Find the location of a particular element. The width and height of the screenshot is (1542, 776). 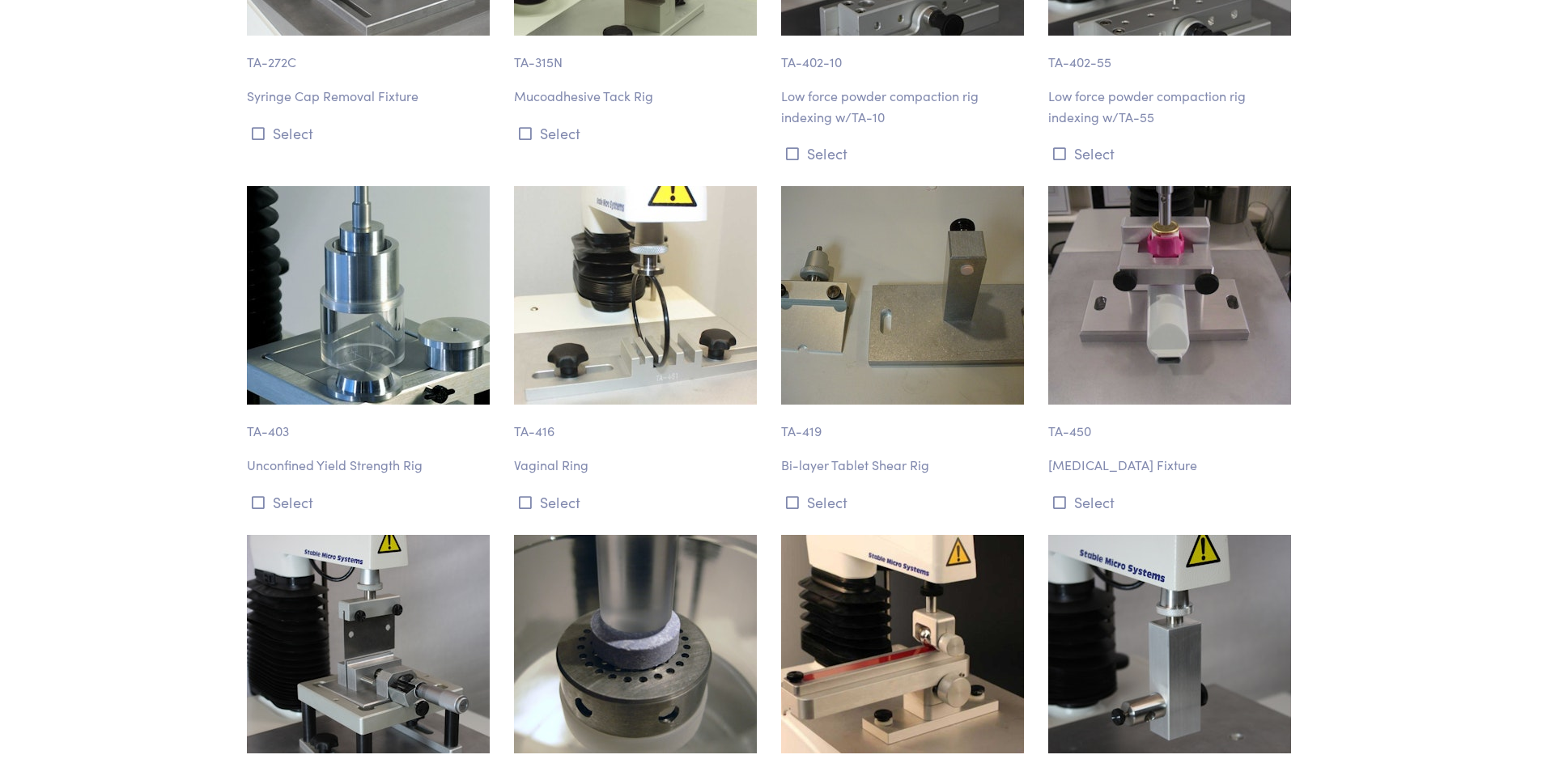

p: Mucoadhesive Tack Rig is located at coordinates (638, 96).